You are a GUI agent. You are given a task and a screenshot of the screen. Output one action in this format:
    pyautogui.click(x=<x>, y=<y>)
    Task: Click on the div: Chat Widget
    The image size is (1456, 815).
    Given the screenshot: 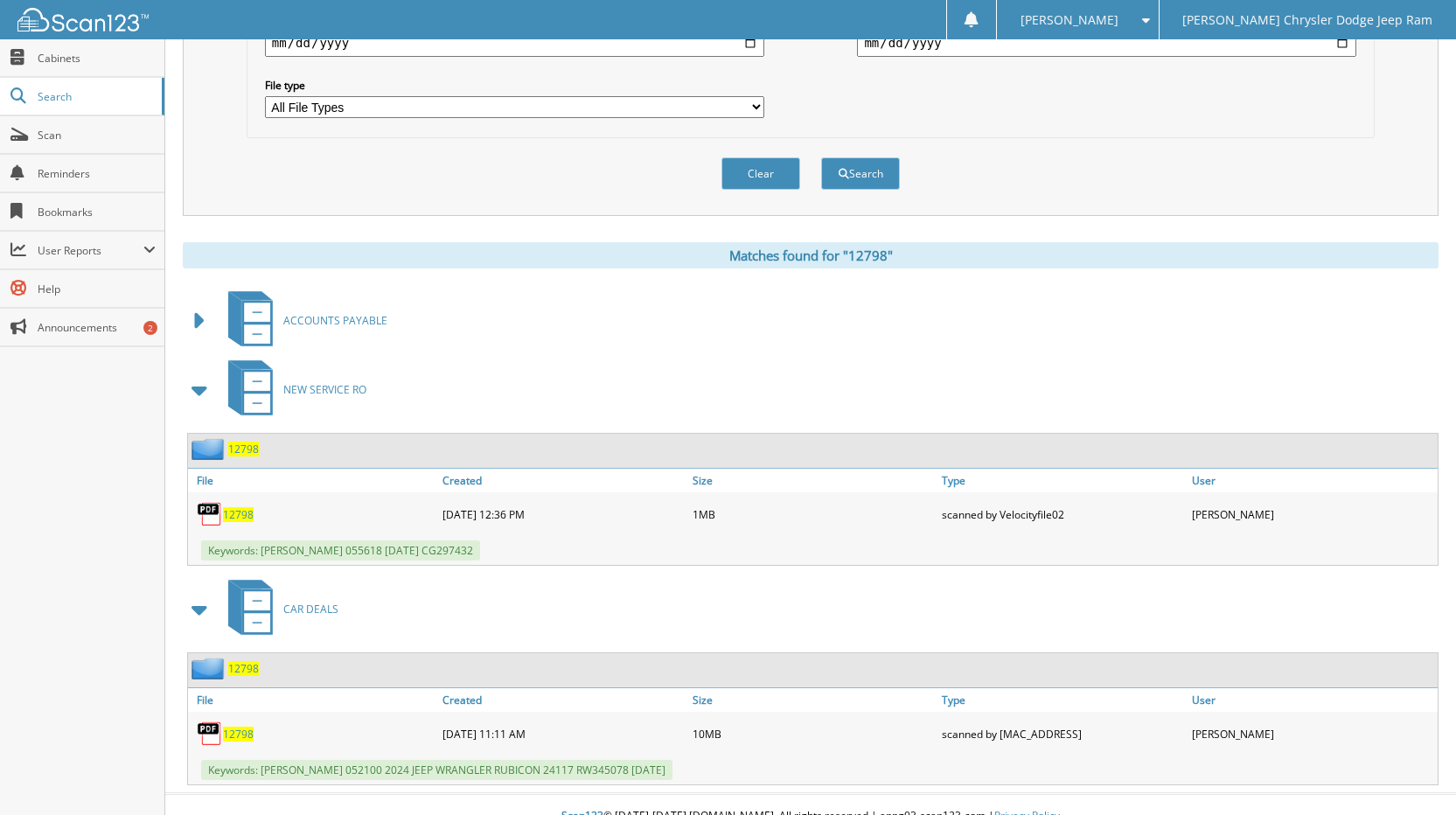 What is the action you would take?
    pyautogui.click(x=1412, y=773)
    